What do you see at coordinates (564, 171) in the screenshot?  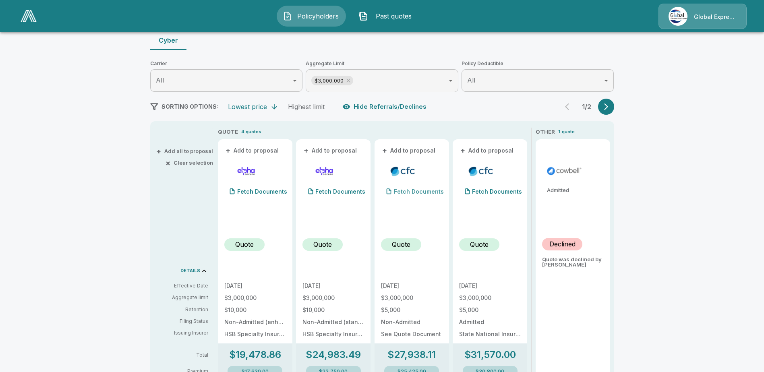 I see `img: cowbellp100` at bounding box center [564, 171].